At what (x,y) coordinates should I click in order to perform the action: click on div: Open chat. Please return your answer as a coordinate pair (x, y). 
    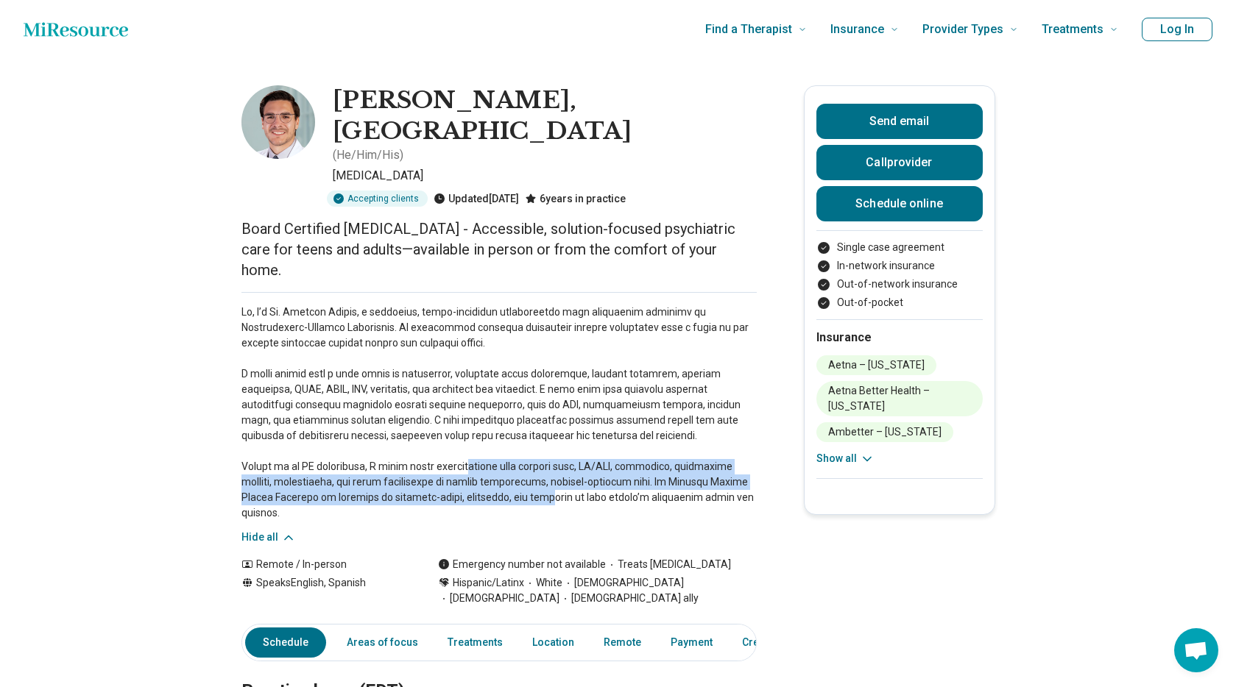
    Looking at the image, I should click on (1196, 651).